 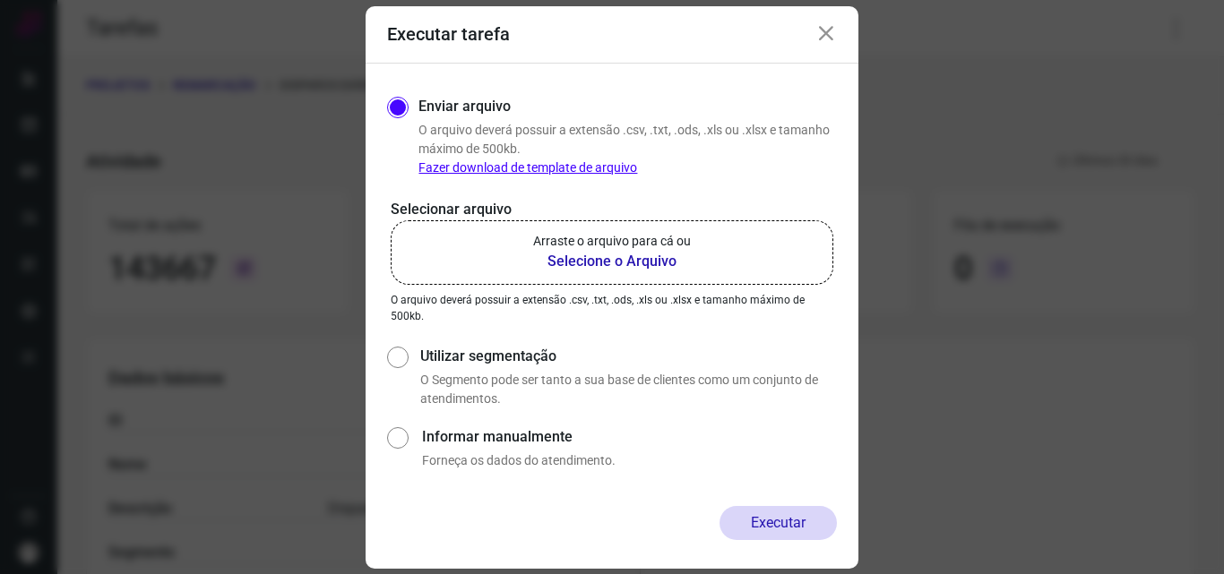 What do you see at coordinates (629, 461) in the screenshot?
I see `p: Forneça os dados do atendimento.` at bounding box center [629, 461].